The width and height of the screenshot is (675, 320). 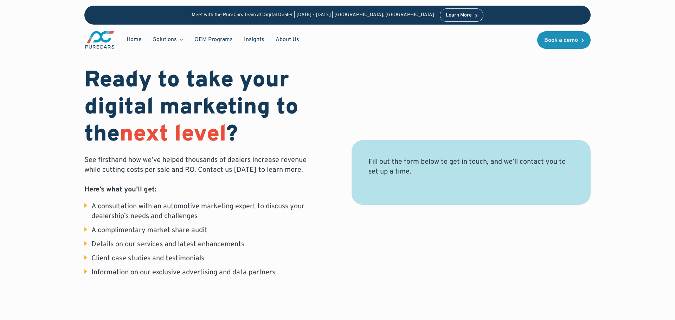 I want to click on div: A consultation with an automotive marketing expert to discuss your dealership’s needs and challenges, so click(x=208, y=212).